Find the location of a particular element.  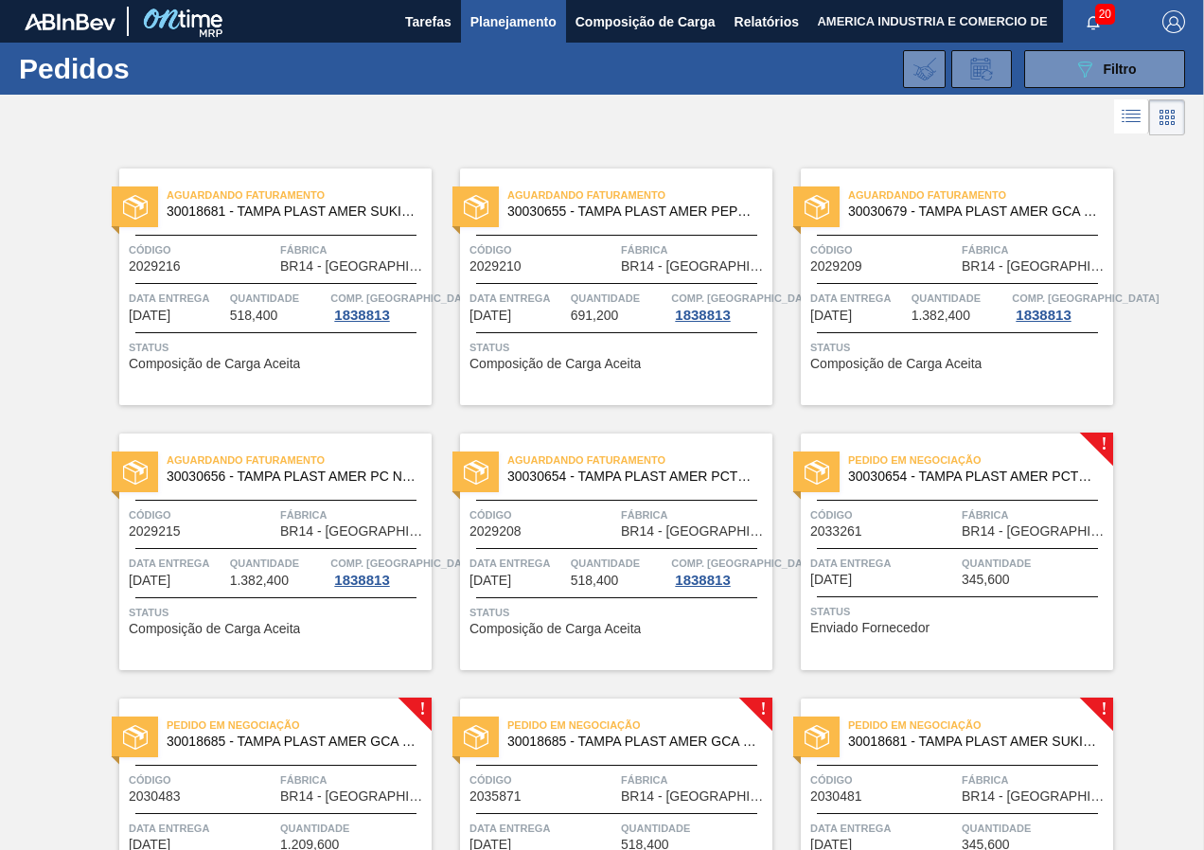

button: Filtro is located at coordinates (1105, 69).